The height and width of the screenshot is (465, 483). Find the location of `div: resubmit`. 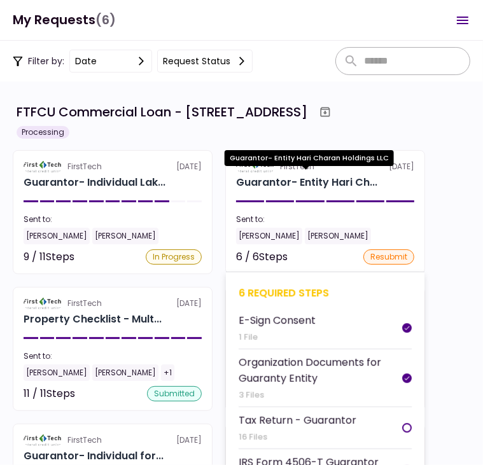

div: resubmit is located at coordinates (389, 257).